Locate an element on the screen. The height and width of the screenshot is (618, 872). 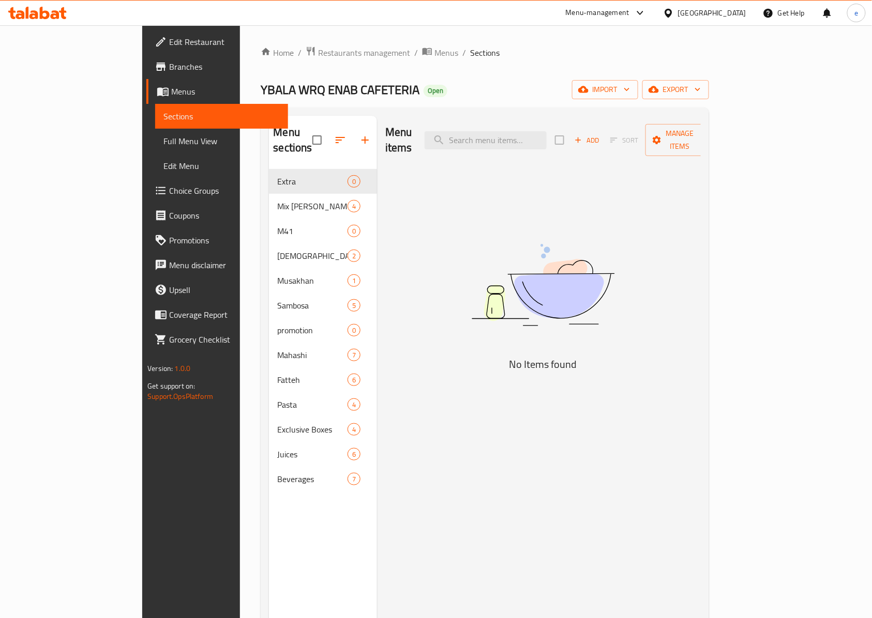
span: import is located at coordinates (605, 89).